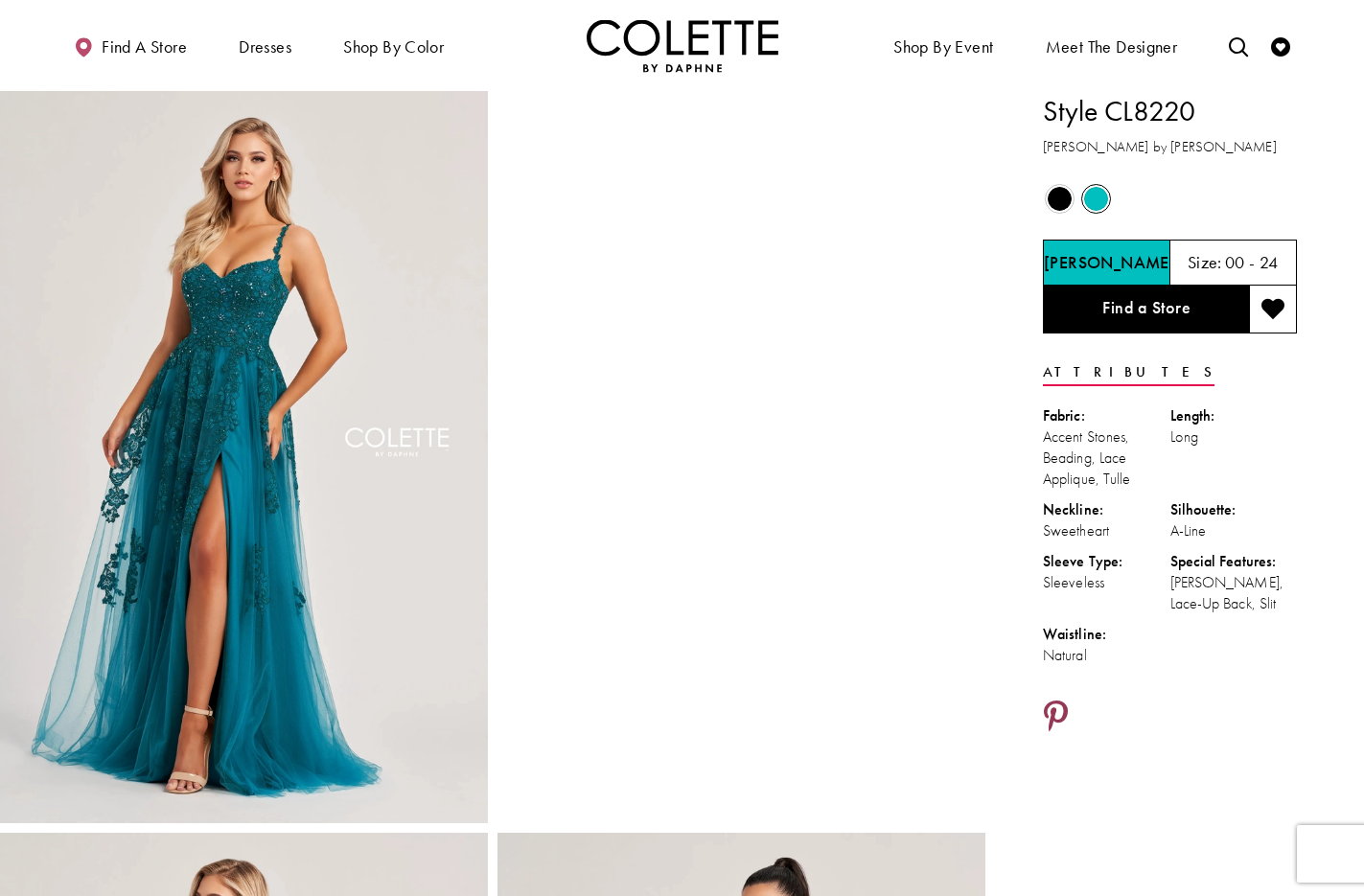 The image size is (1364, 896). I want to click on div: Long, so click(1233, 437).